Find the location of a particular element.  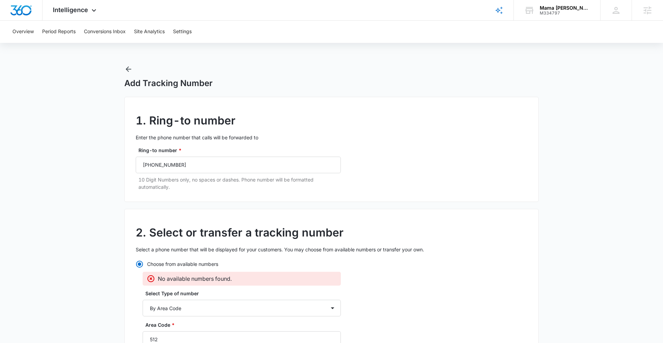

h2: 2. Select or transfer a tracking number is located at coordinates (331, 232).